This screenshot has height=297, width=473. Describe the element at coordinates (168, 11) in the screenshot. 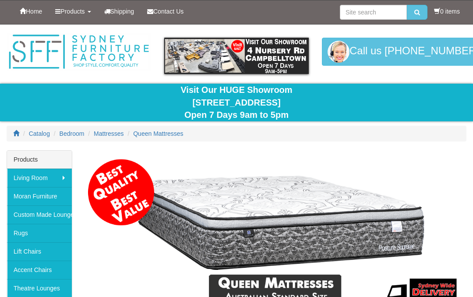

I see `span: Contact Us` at that location.